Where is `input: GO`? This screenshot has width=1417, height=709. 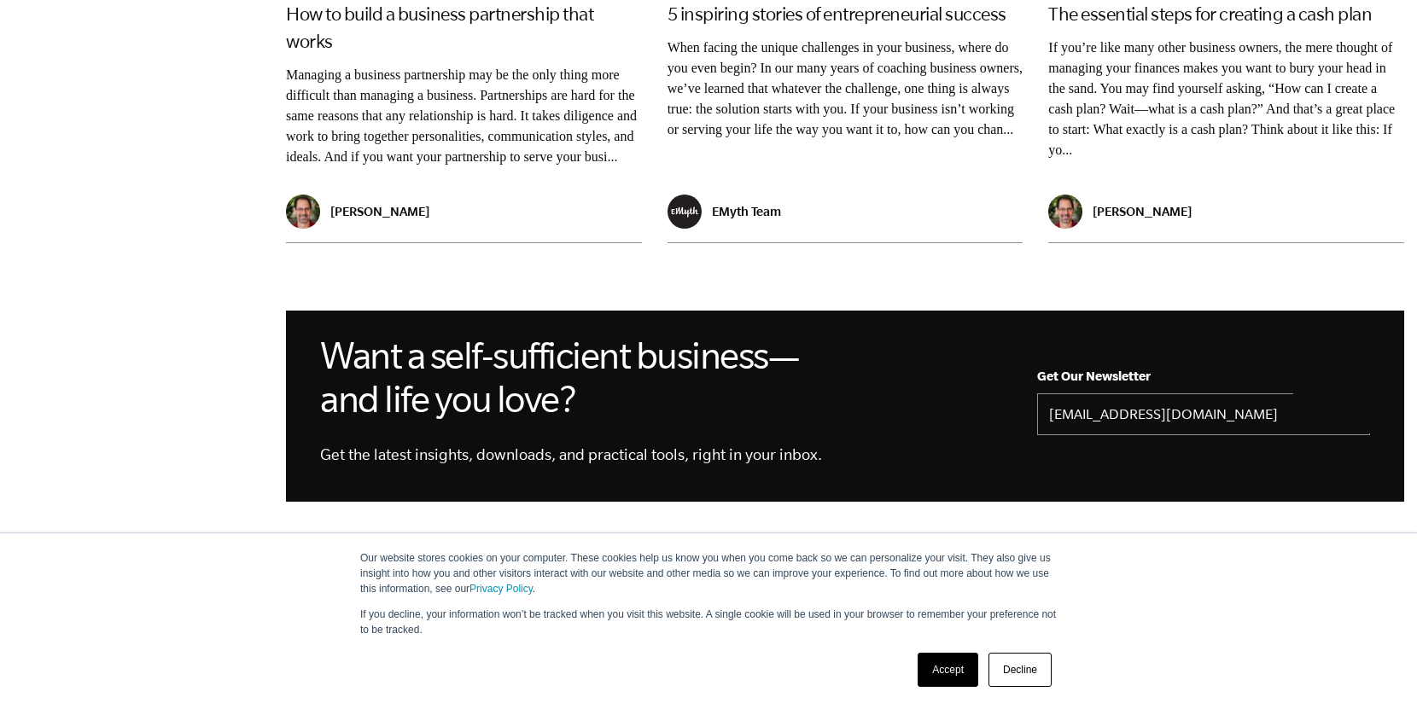
input: GO is located at coordinates (1331, 414).